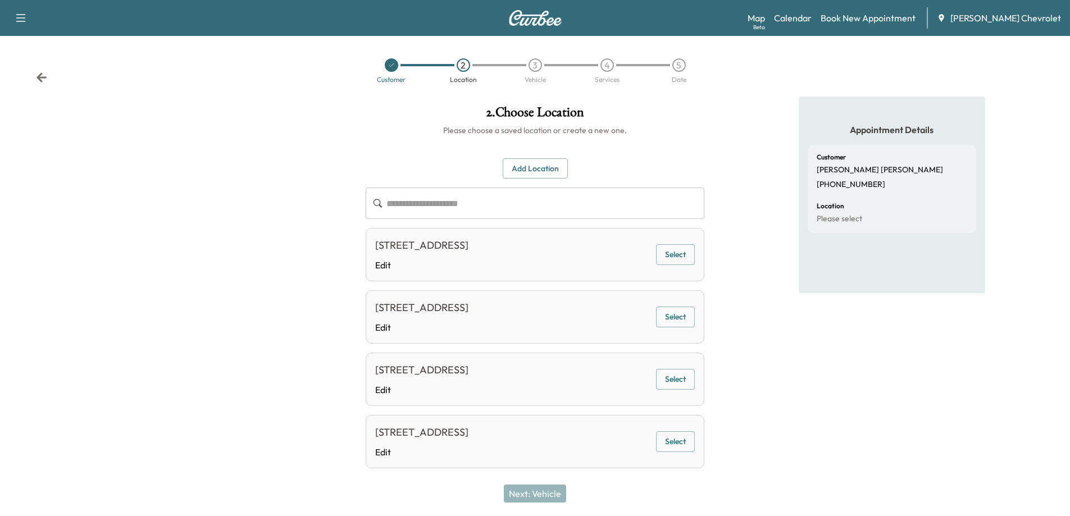 The height and width of the screenshot is (516, 1070). Describe the element at coordinates (792, 18) in the screenshot. I see `a: Calendar` at that location.